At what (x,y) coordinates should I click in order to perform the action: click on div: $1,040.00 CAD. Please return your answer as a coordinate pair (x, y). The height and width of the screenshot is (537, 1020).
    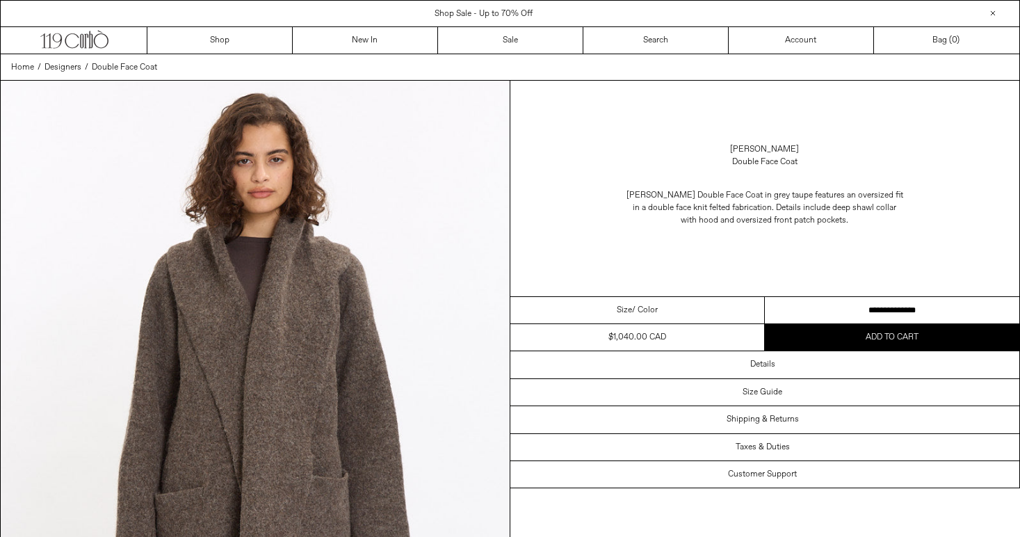
    Looking at the image, I should click on (637, 337).